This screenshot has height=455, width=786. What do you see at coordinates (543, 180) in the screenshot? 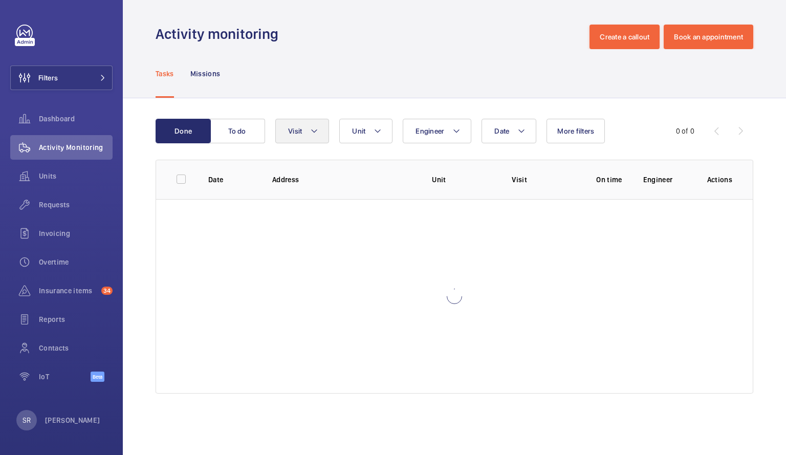
I see `p: Visit` at bounding box center [543, 180].